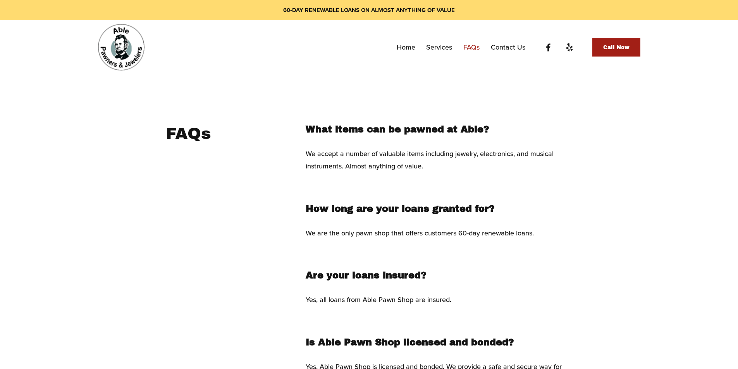 Image resolution: width=738 pixels, height=369 pixels. Describe the element at coordinates (508, 47) in the screenshot. I see `a: Contact Us` at that location.